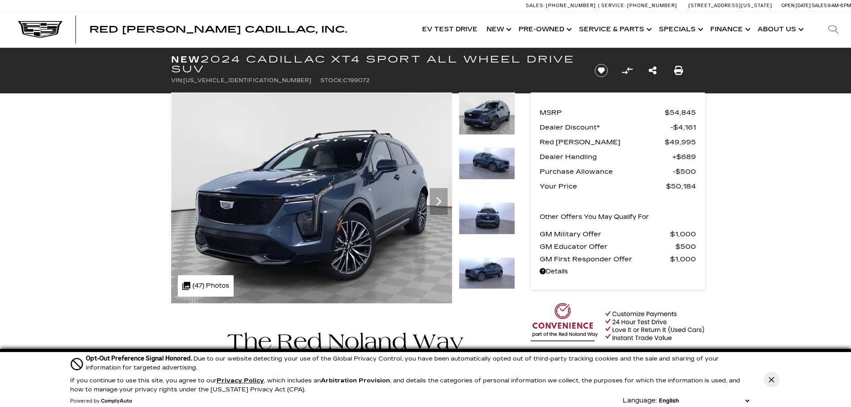  I want to click on img: Cadillac Dark Logo with Cadillac White Text, so click(40, 29).